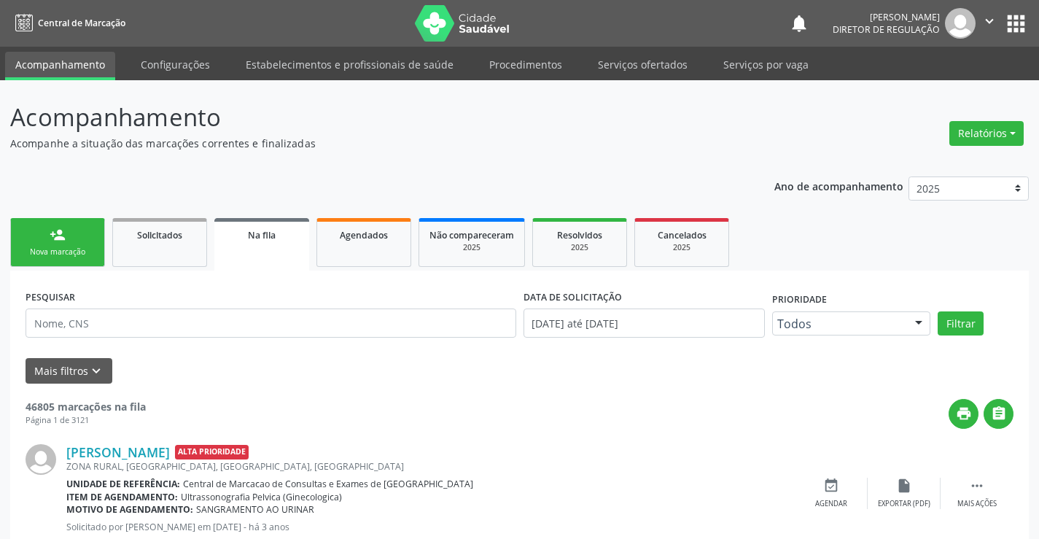 The image size is (1039, 539). I want to click on button: Filtrar, so click(960, 324).